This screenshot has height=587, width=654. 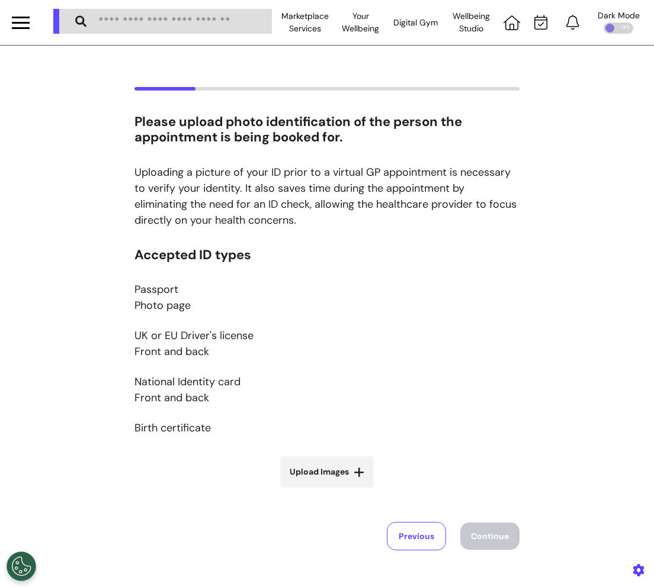 I want to click on h2: Please upload photo identification of the person the appointment is being booked for., so click(x=327, y=130).